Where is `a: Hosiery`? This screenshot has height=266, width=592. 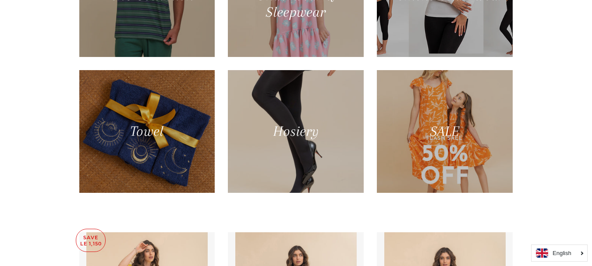 a: Hosiery is located at coordinates (296, 131).